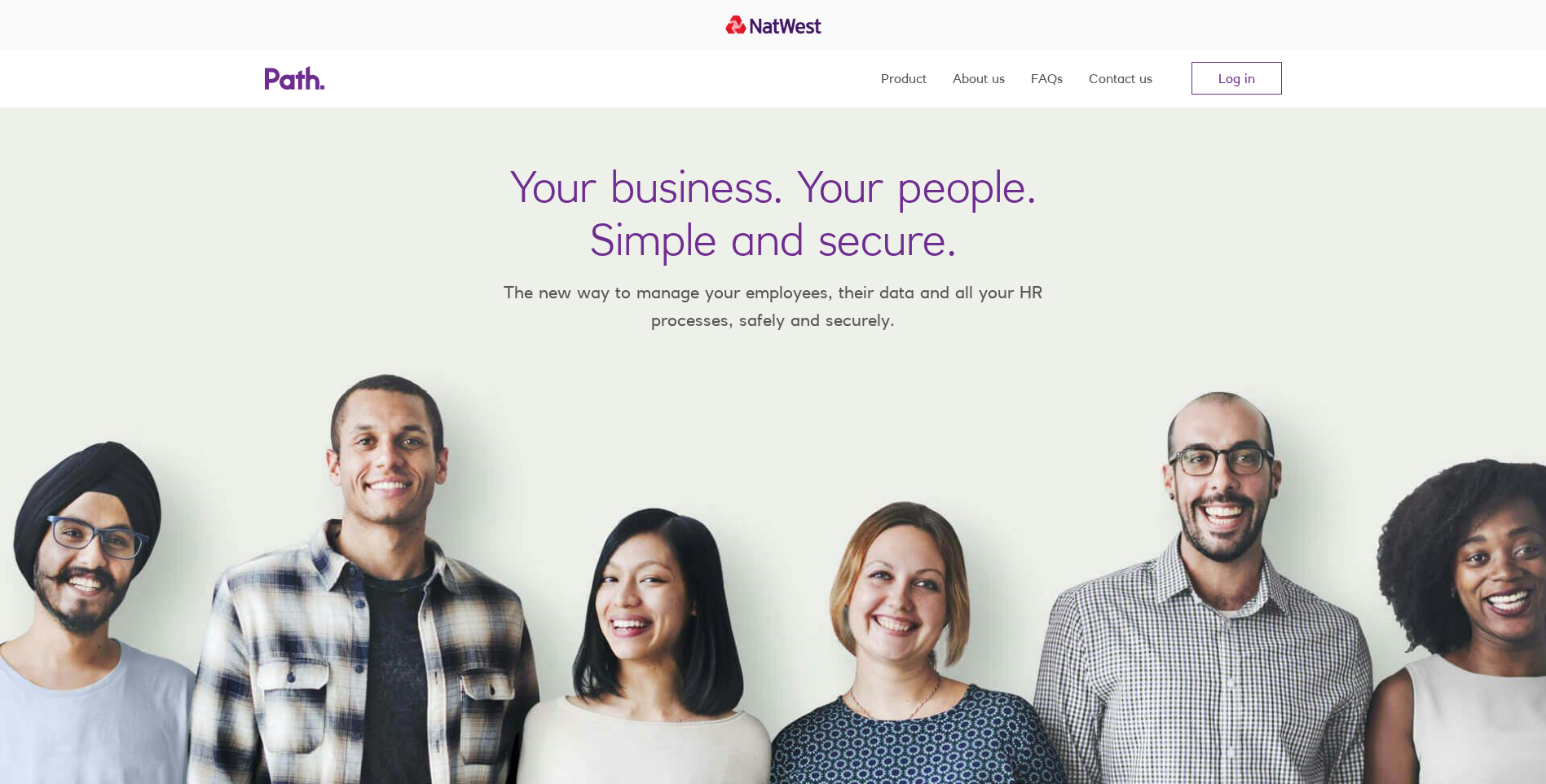 Image resolution: width=1546 pixels, height=784 pixels. I want to click on a: About us, so click(979, 78).